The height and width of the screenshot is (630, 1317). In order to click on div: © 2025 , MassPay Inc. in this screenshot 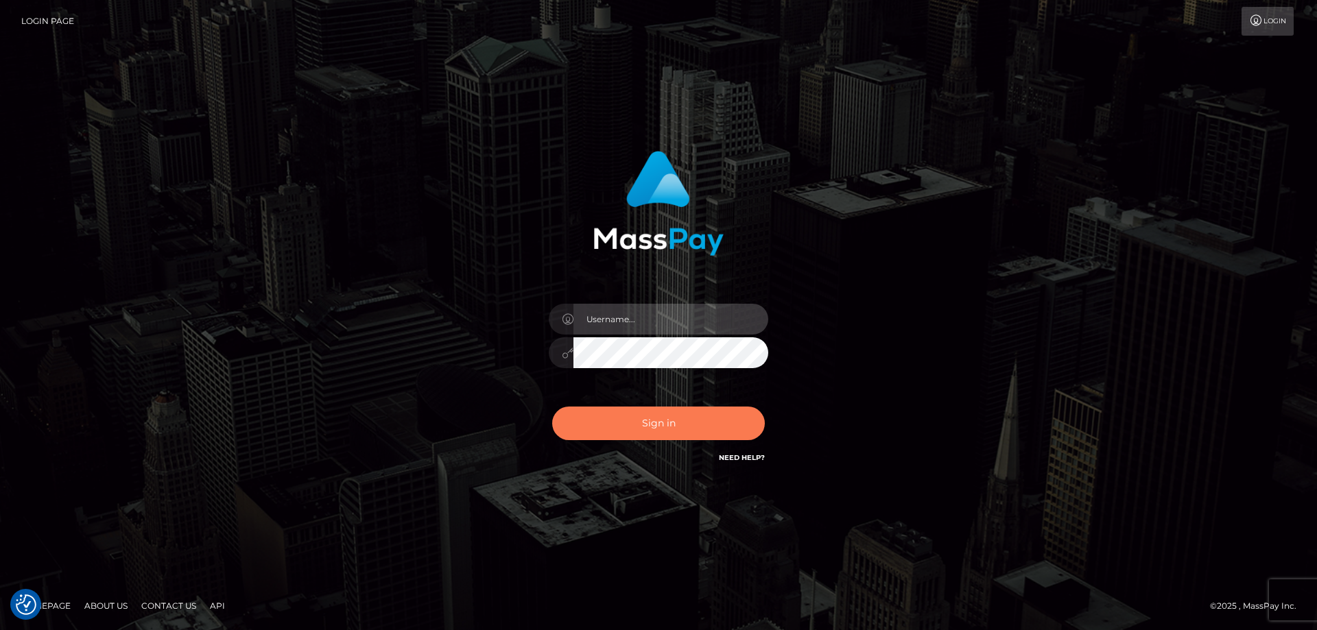, I will do `click(1258, 606)`.